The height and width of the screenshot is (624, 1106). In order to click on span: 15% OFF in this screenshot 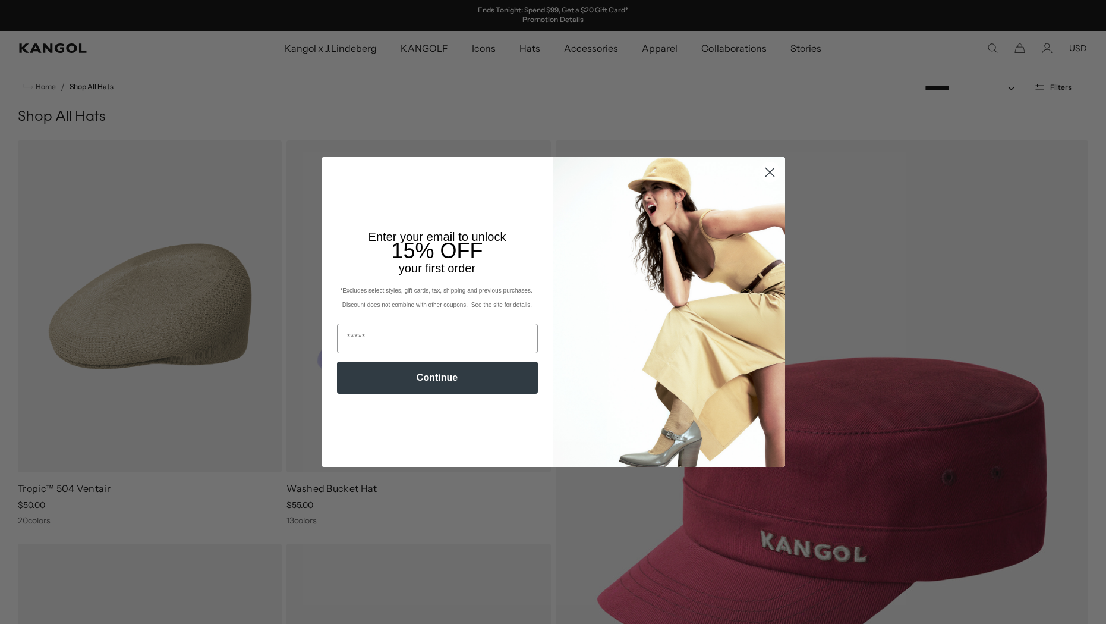, I will do `click(437, 250)`.